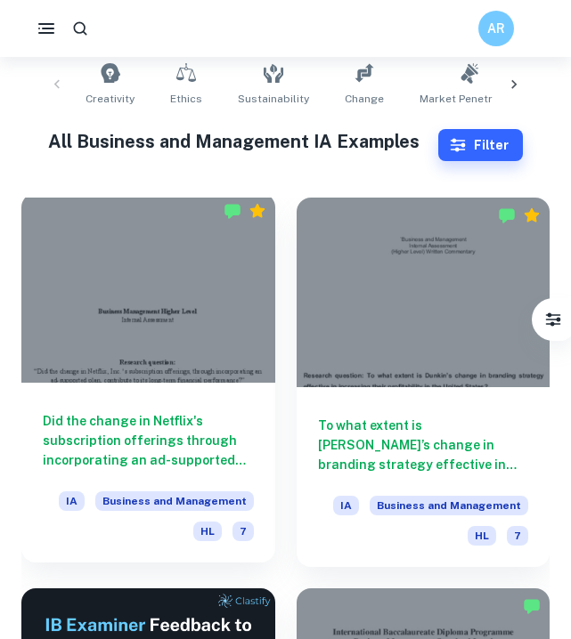  I want to click on h1: All Business and Management IA Examples, so click(243, 142).